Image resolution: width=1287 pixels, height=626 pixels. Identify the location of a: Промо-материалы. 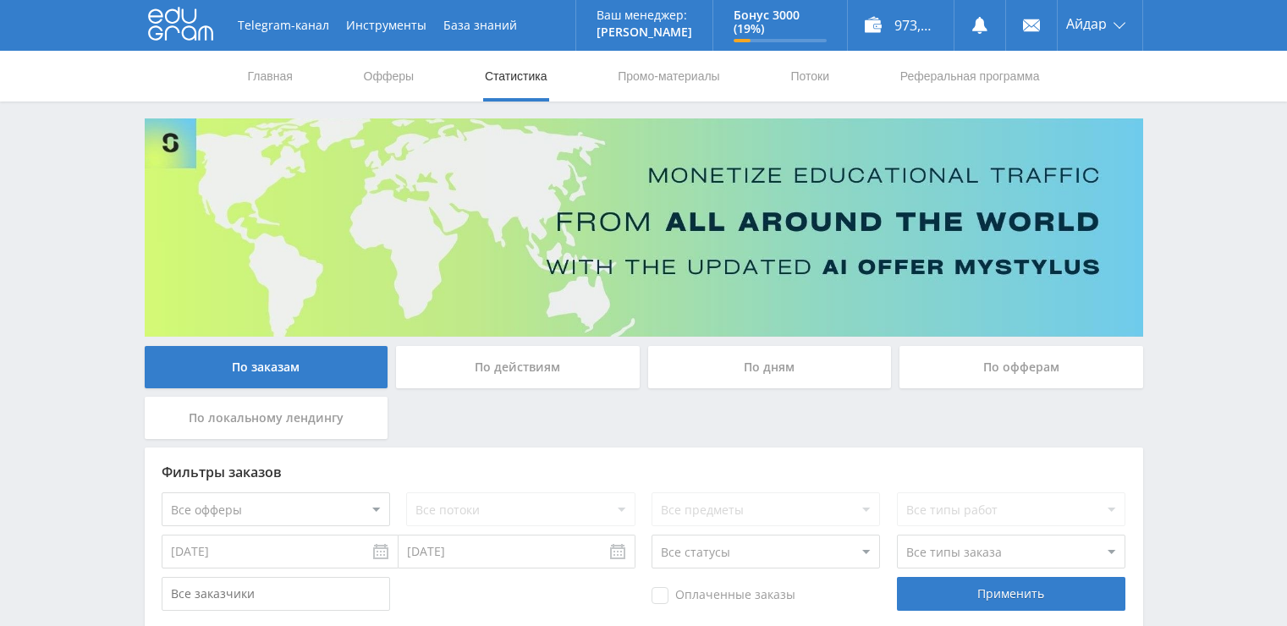
(669, 76).